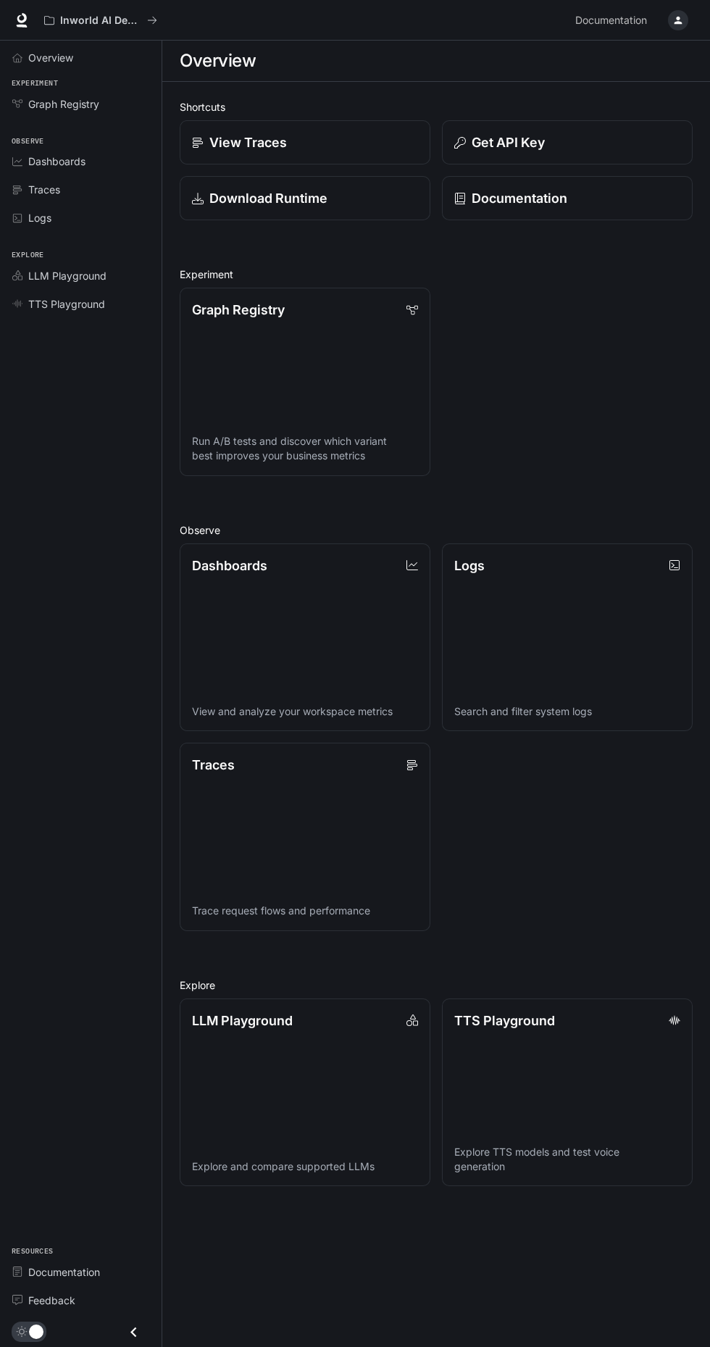 Image resolution: width=710 pixels, height=1347 pixels. I want to click on p: Traces, so click(213, 765).